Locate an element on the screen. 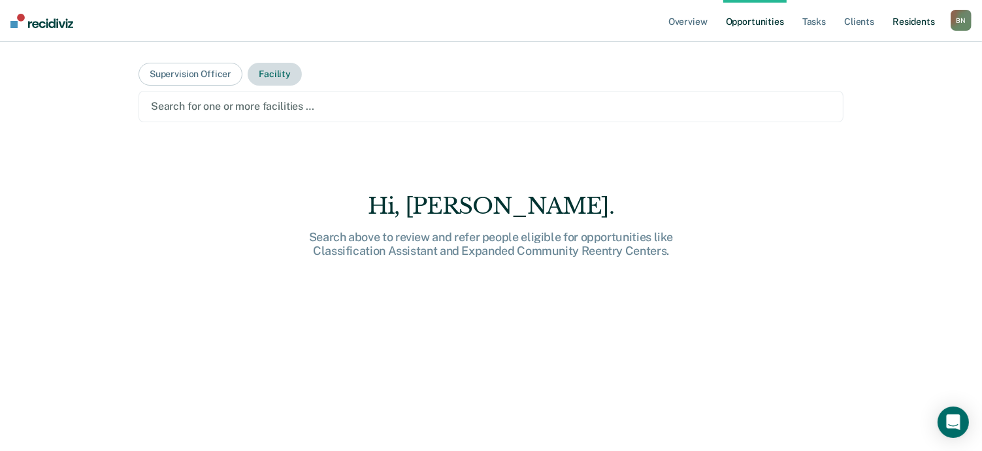 The image size is (982, 451). div: B N is located at coordinates (961, 20).